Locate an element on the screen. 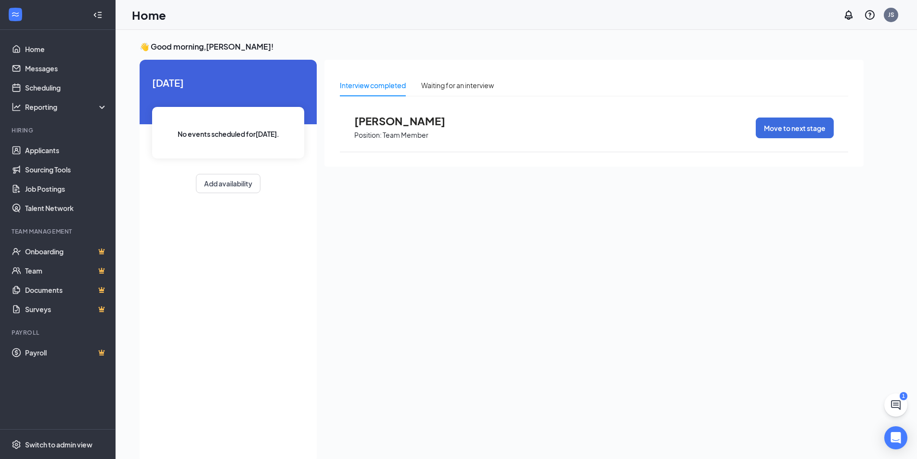 The image size is (917, 459). a: TeamCrown is located at coordinates (66, 270).